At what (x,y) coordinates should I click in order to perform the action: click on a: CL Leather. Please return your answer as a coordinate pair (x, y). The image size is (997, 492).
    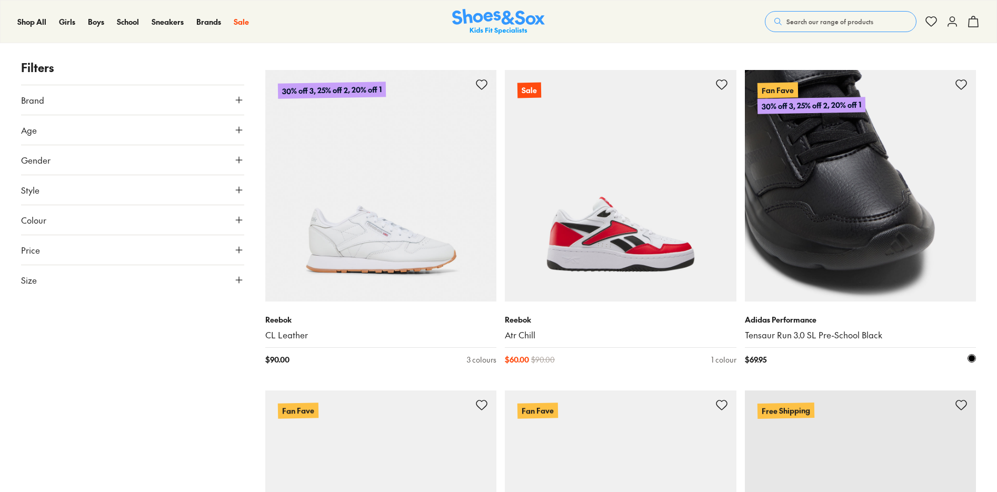
    Looking at the image, I should click on (381, 335).